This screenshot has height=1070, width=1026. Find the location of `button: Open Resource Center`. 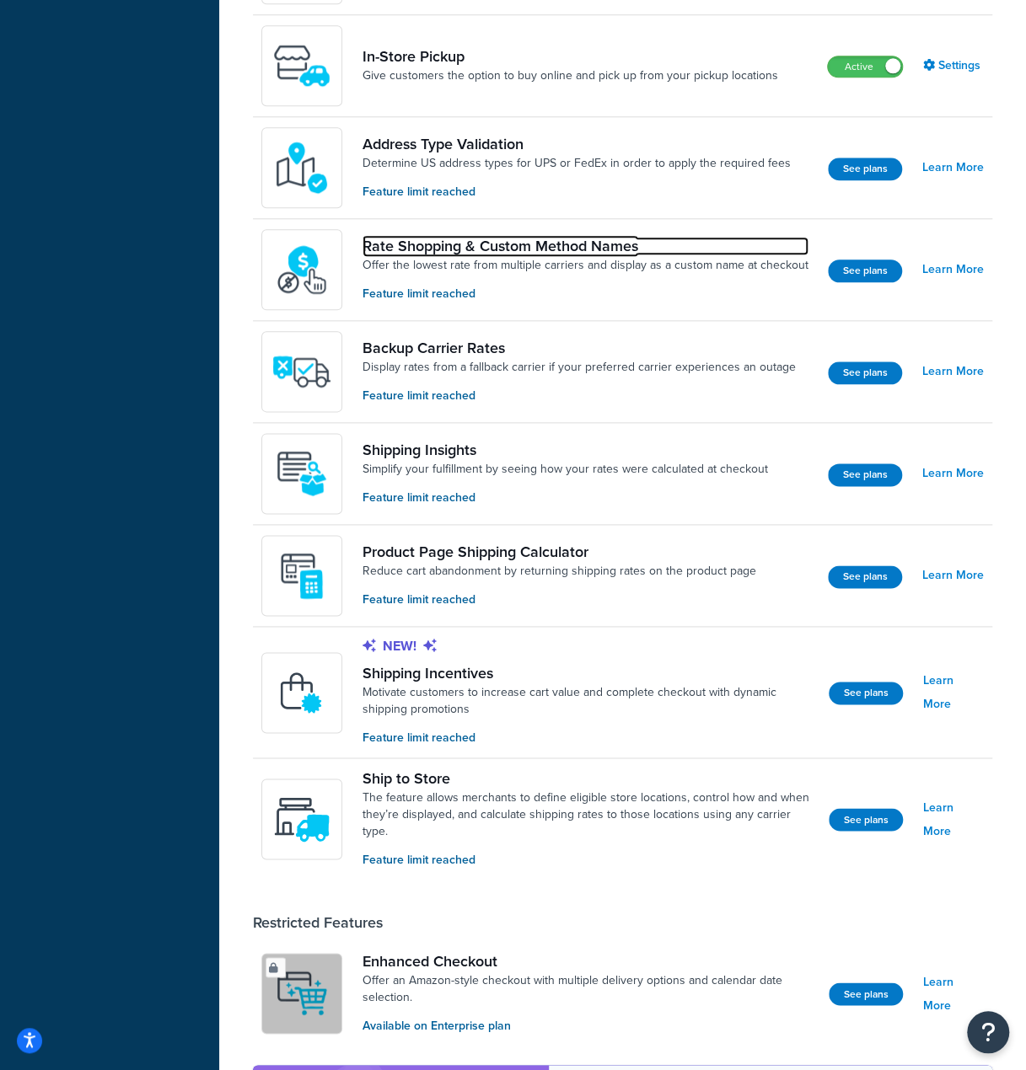

button: Open Resource Center is located at coordinates (988, 1033).